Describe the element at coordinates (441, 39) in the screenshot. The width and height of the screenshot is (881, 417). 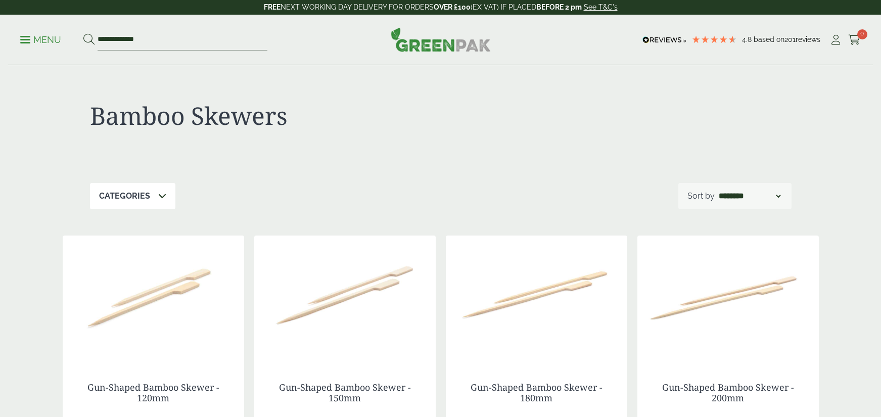
I see `img: GreenPak Supplies` at that location.